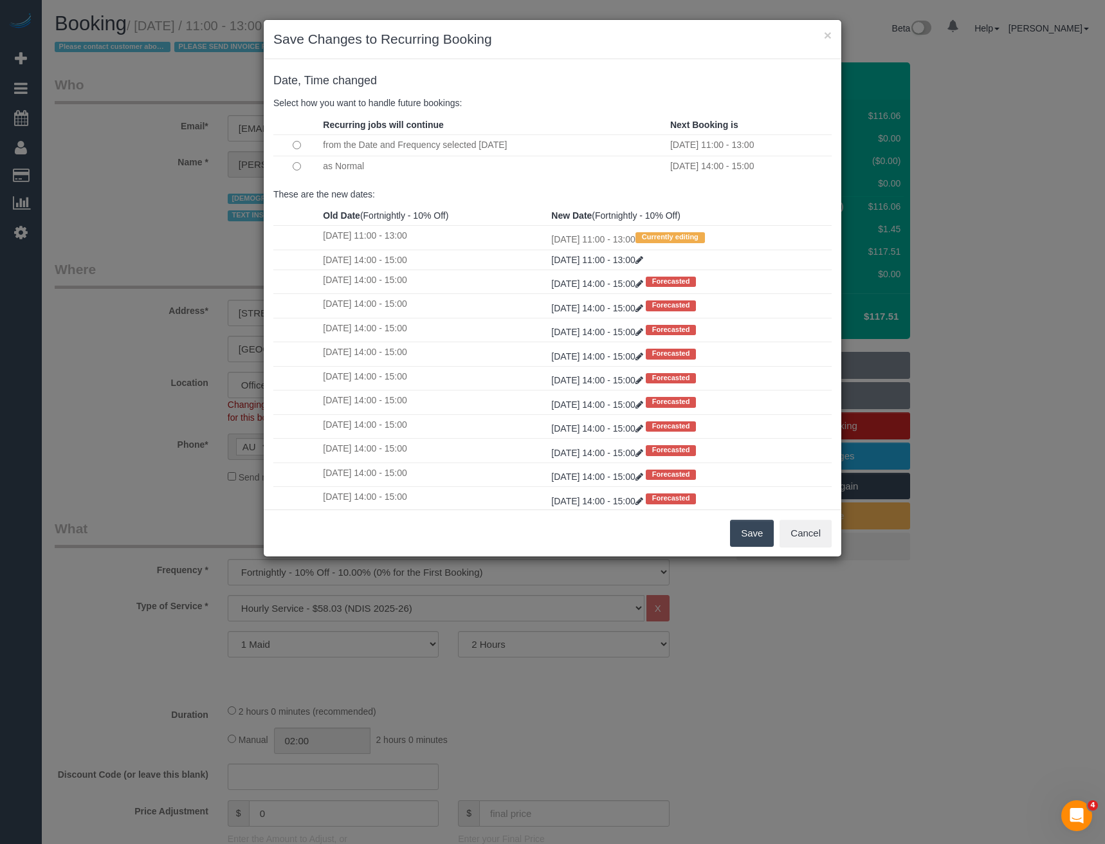 The height and width of the screenshot is (844, 1105). What do you see at coordinates (670, 237) in the screenshot?
I see `span: Currently editing` at bounding box center [670, 237].